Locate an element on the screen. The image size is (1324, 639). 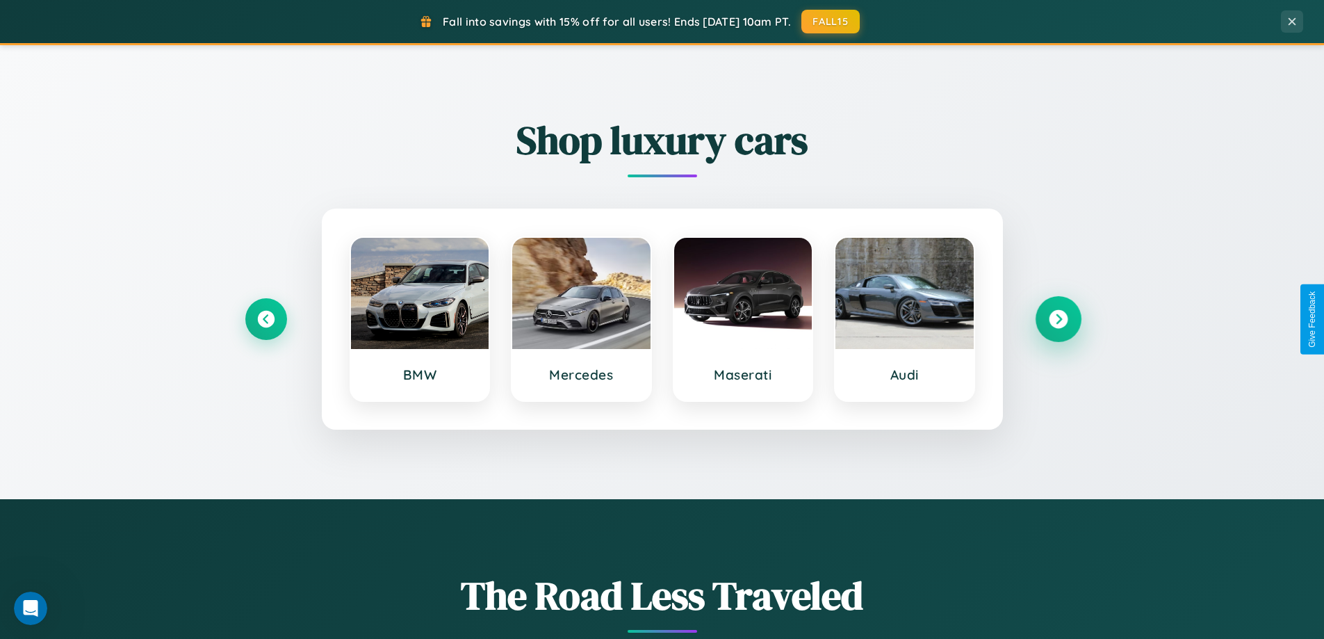
h3: Mercedes is located at coordinates (581, 375).